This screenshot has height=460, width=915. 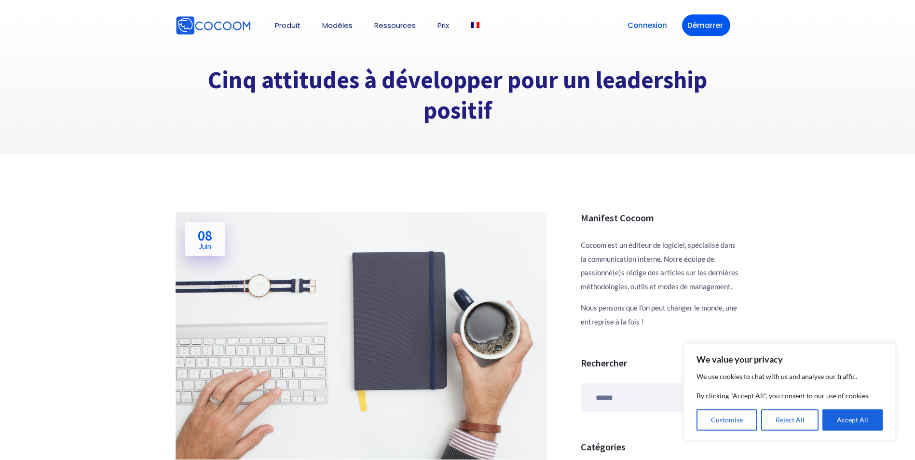 I want to click on h3: Rechercher, so click(x=660, y=363).